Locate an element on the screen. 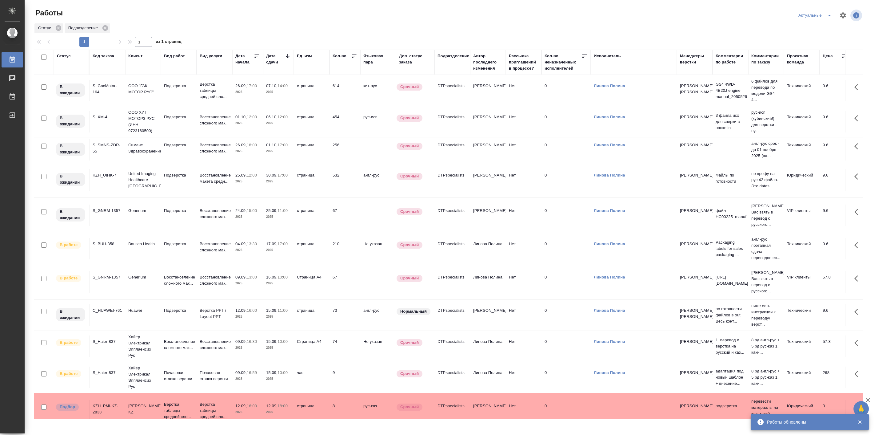  td: 8 is located at coordinates (345, 410).